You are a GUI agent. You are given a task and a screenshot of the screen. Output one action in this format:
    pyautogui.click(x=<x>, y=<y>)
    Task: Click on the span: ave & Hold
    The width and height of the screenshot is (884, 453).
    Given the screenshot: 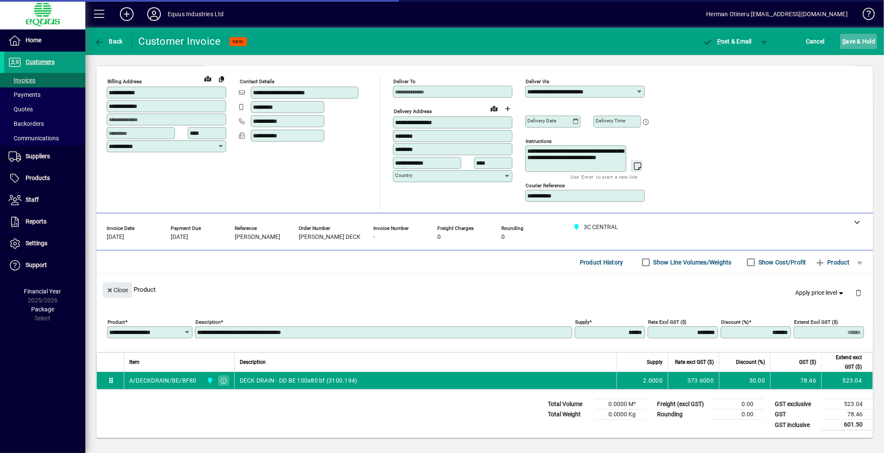 What is the action you would take?
    pyautogui.click(x=859, y=41)
    